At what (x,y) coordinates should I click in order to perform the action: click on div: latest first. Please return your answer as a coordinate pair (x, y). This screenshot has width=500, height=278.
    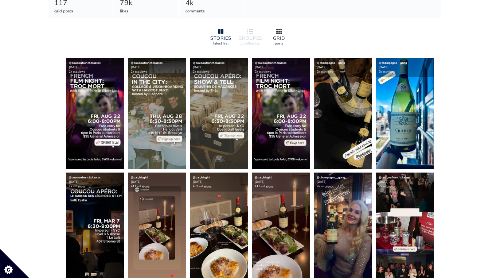
    Looking at the image, I should click on (221, 43).